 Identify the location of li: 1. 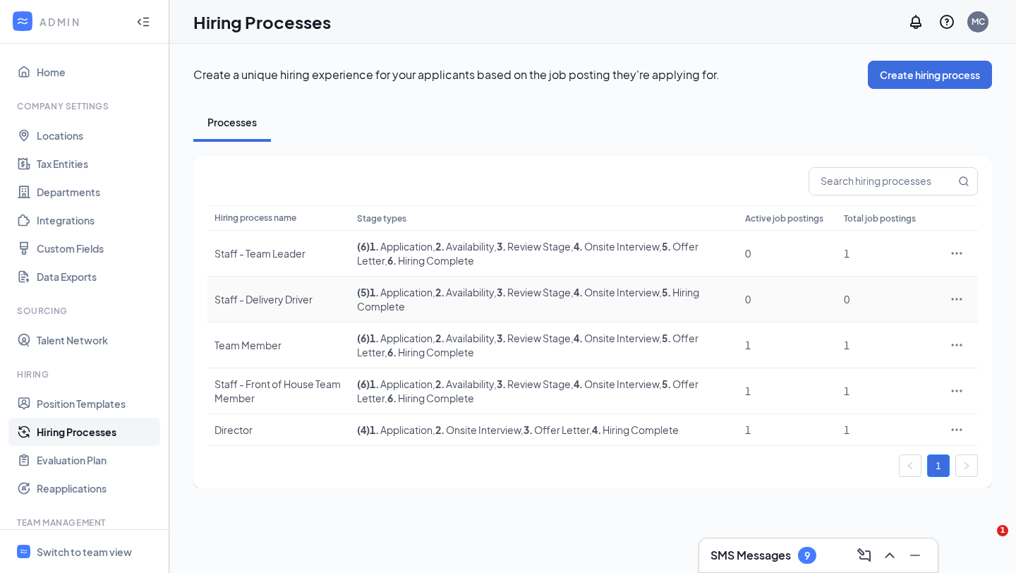
(938, 466).